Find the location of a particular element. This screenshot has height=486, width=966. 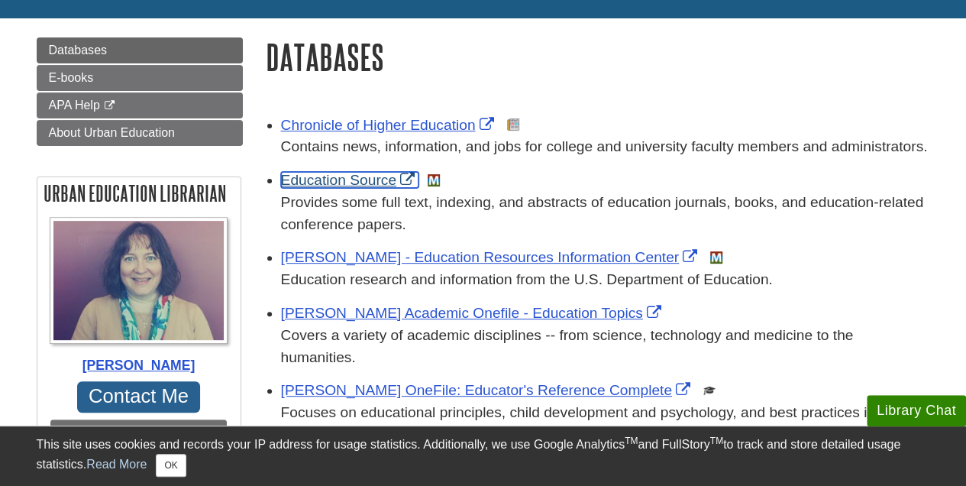

span: Databases is located at coordinates (78, 50).